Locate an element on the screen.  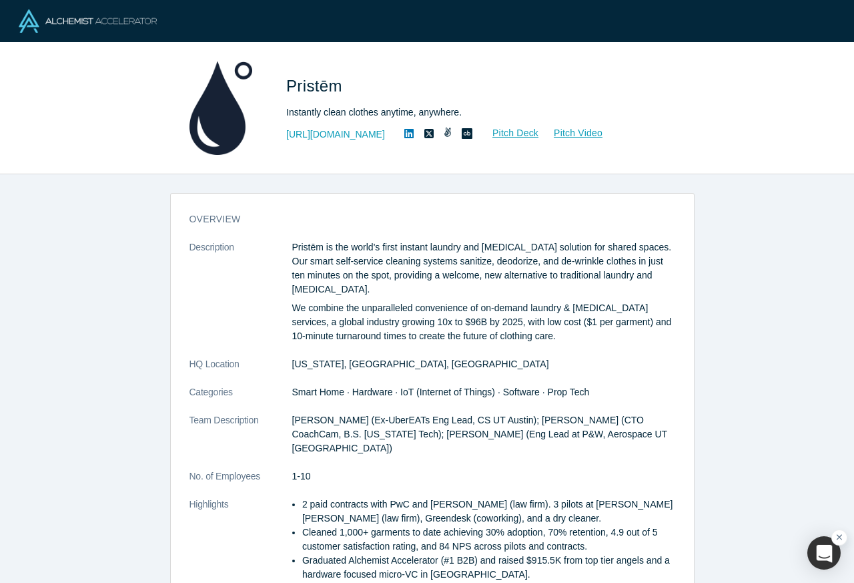
span: Smart Home · Hardware · IoT (Internet of Things) · Software · Prop Tech is located at coordinates (441, 392).